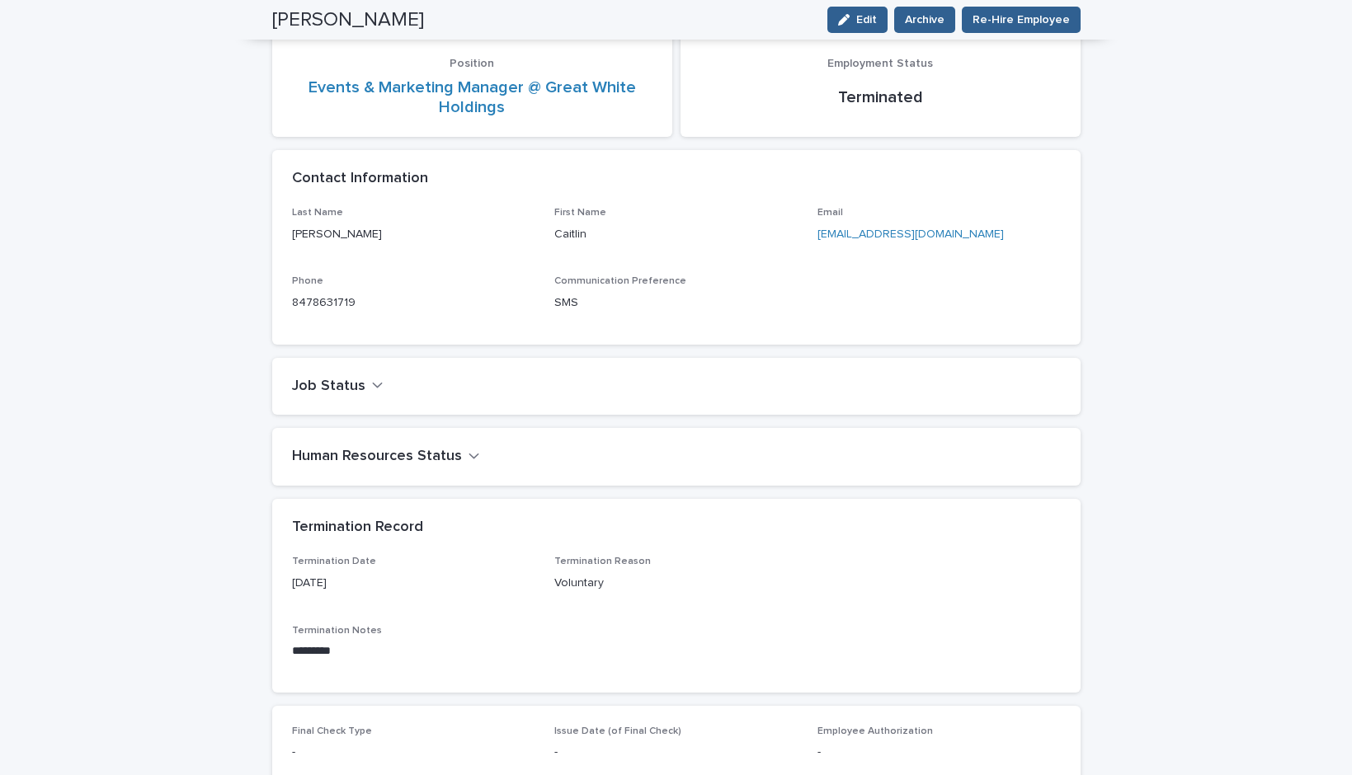  Describe the element at coordinates (618, 732) in the screenshot. I see `span: Issue Date (of Final Check)` at that location.